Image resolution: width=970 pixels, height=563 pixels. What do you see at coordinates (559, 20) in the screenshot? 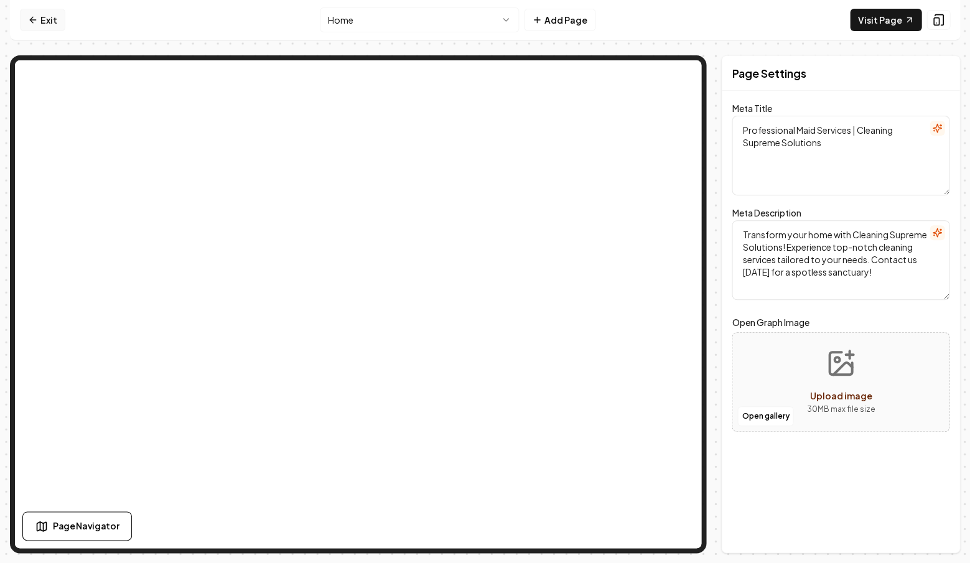
I see `button: Add Page` at bounding box center [559, 20].